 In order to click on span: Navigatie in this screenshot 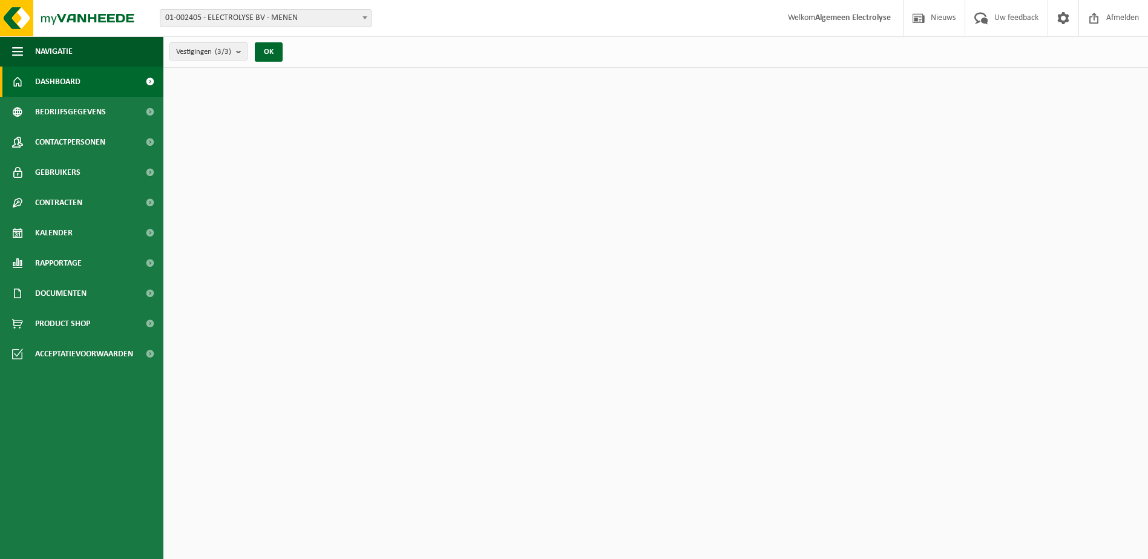, I will do `click(54, 51)`.